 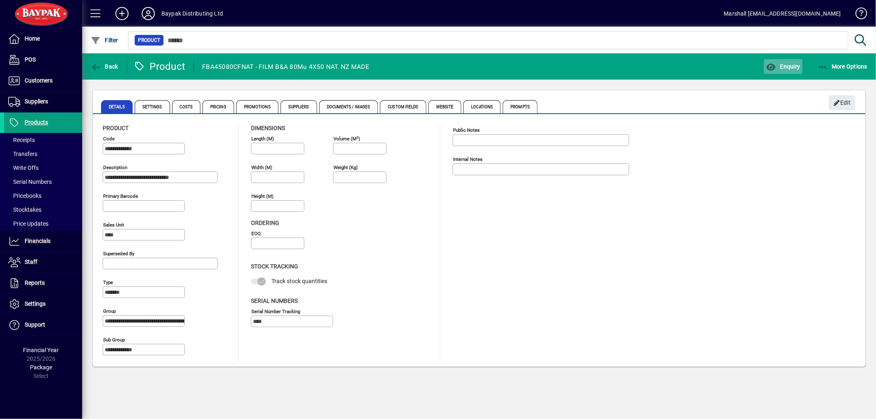 What do you see at coordinates (104, 40) in the screenshot?
I see `button: Filter` at bounding box center [104, 40].